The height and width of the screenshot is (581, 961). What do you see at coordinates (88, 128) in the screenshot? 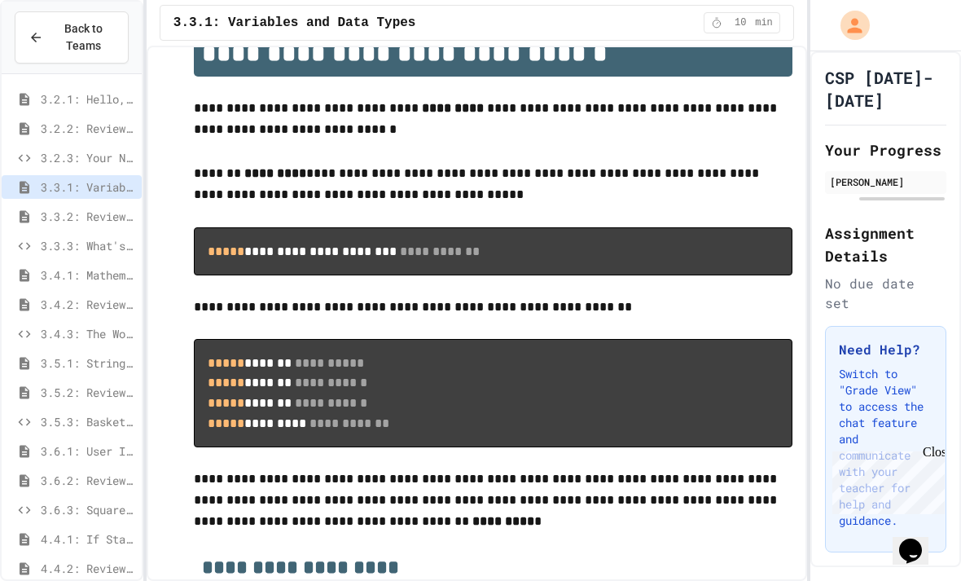
I see `span: 3.2.2: Review - Hello, World!` at bounding box center [88, 128].